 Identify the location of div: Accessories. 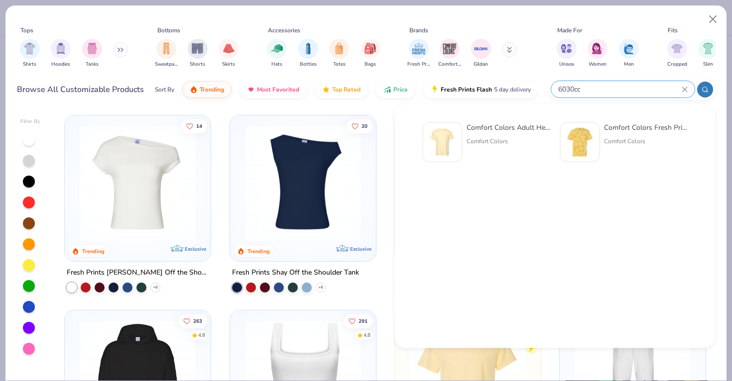
(284, 30).